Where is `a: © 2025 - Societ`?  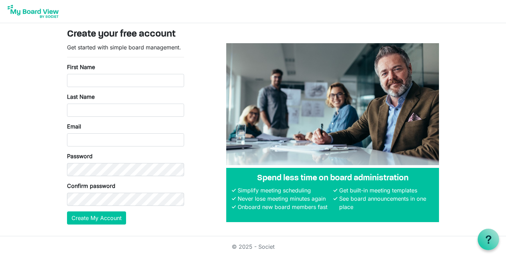
a: © 2025 - Societ is located at coordinates (253, 247).